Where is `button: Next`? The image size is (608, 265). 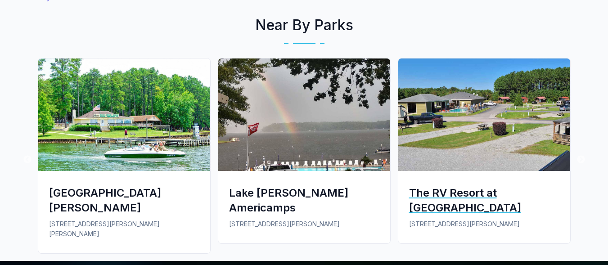
button: Next is located at coordinates (581, 160).